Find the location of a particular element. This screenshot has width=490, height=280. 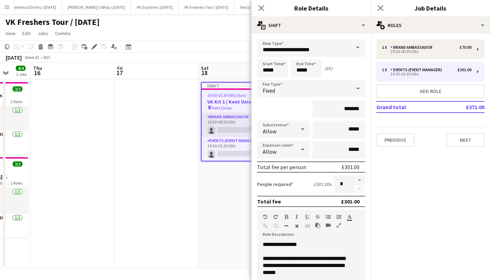

span: 4/4 is located at coordinates (21, 68).